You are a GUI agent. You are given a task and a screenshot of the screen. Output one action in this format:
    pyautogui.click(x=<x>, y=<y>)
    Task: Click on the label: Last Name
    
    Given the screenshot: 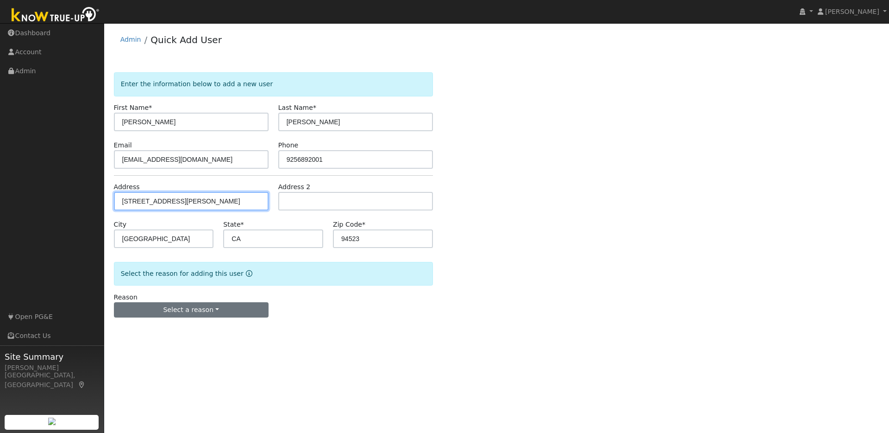 What is the action you would take?
    pyautogui.click(x=297, y=107)
    